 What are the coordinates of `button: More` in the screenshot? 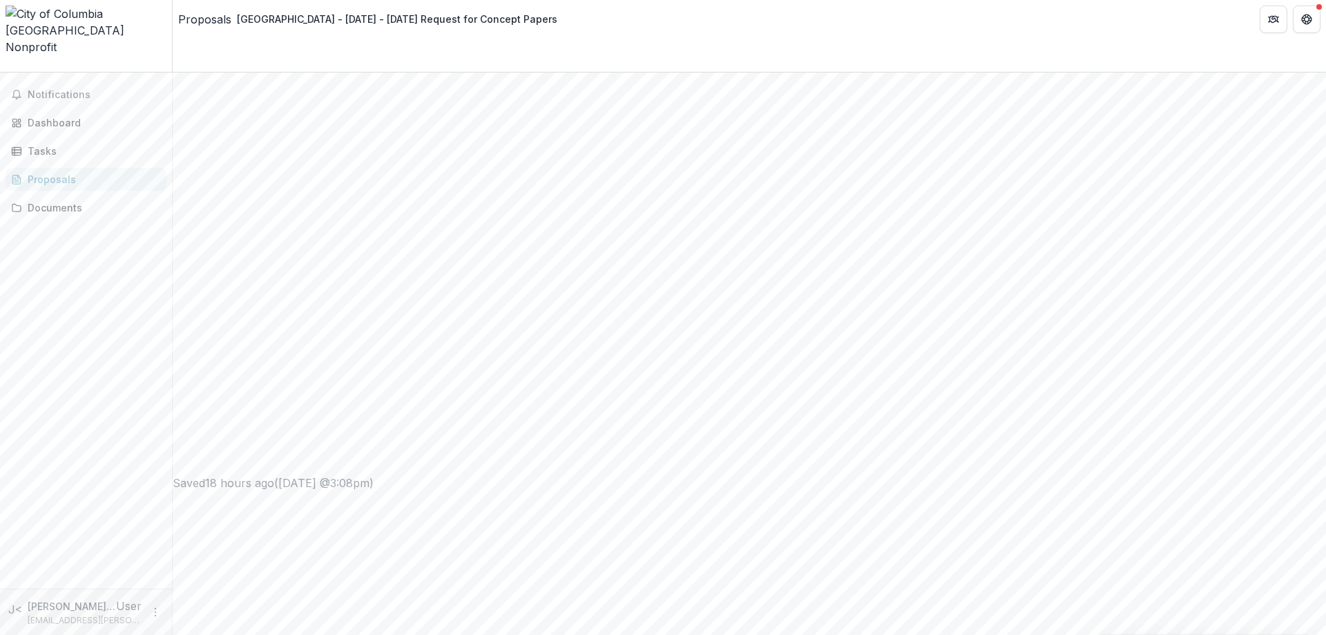 It's located at (155, 612).